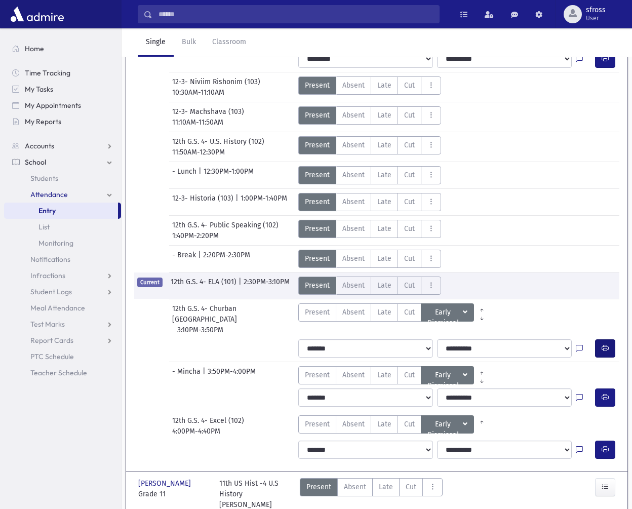 This screenshot has width=632, height=509. I want to click on a: Student Logs, so click(62, 292).